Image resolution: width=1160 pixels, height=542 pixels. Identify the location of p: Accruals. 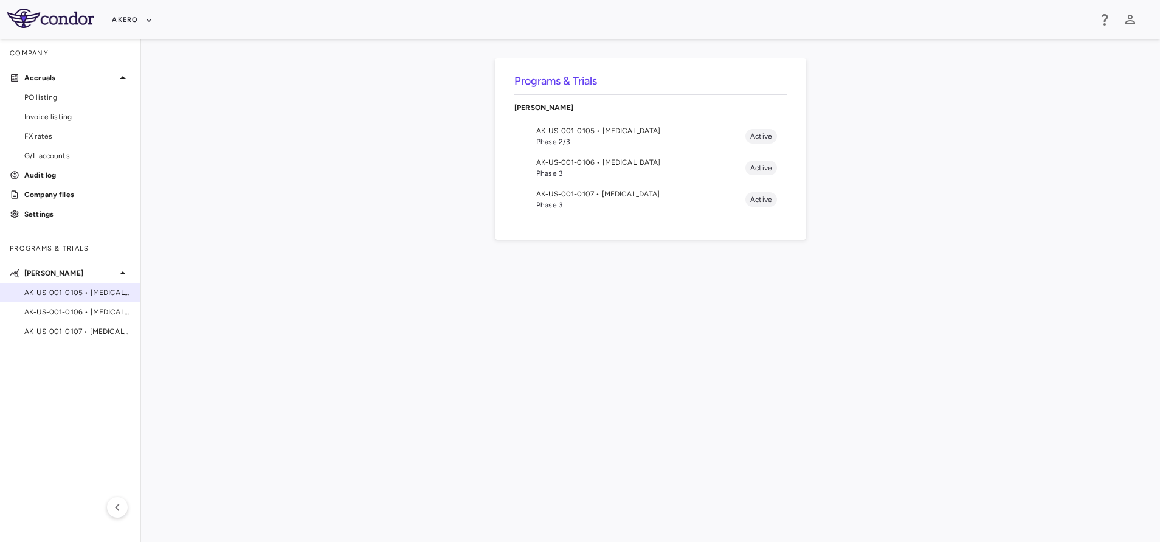
(70, 78).